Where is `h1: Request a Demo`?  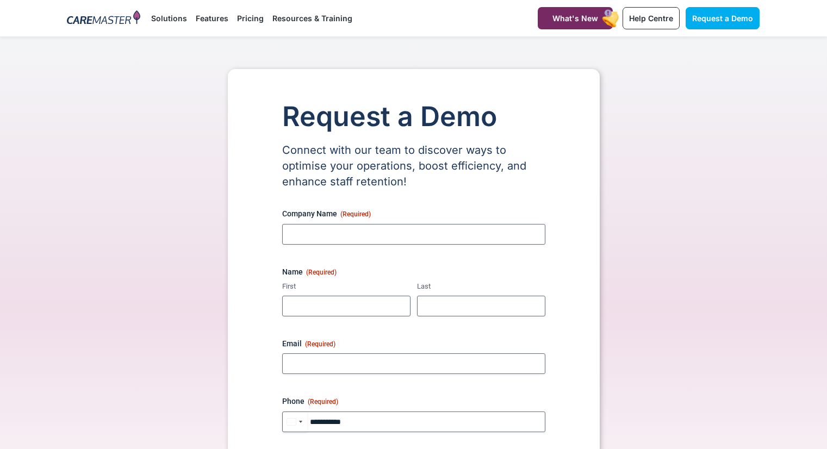
h1: Request a Demo is located at coordinates (414, 116).